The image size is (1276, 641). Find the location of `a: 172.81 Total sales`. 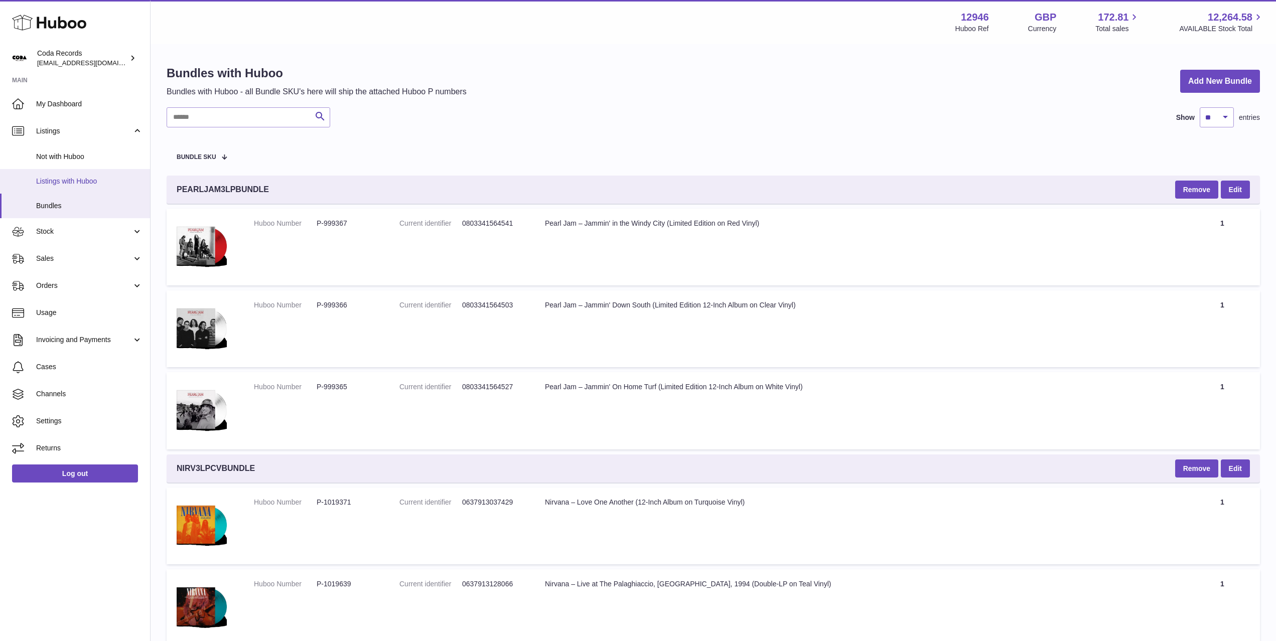

a: 172.81 Total sales is located at coordinates (1117, 22).